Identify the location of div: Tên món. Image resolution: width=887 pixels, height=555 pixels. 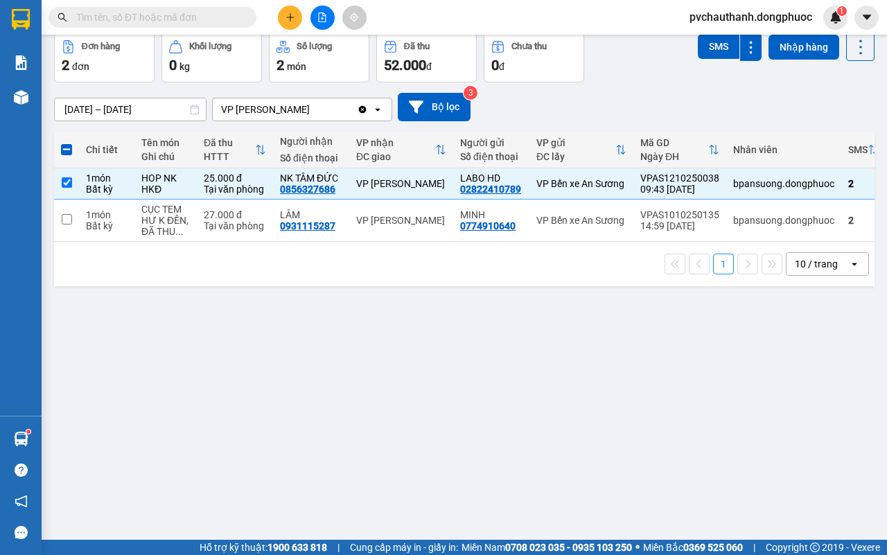
(166, 143).